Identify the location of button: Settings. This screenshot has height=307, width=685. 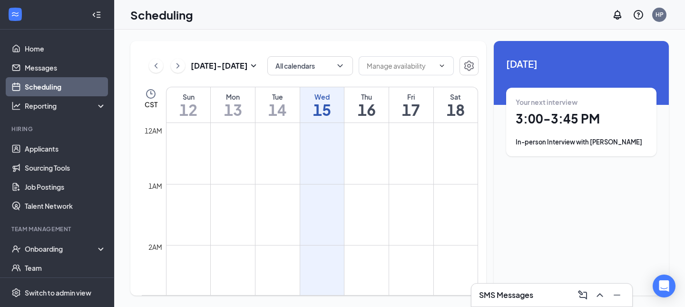
(469, 66).